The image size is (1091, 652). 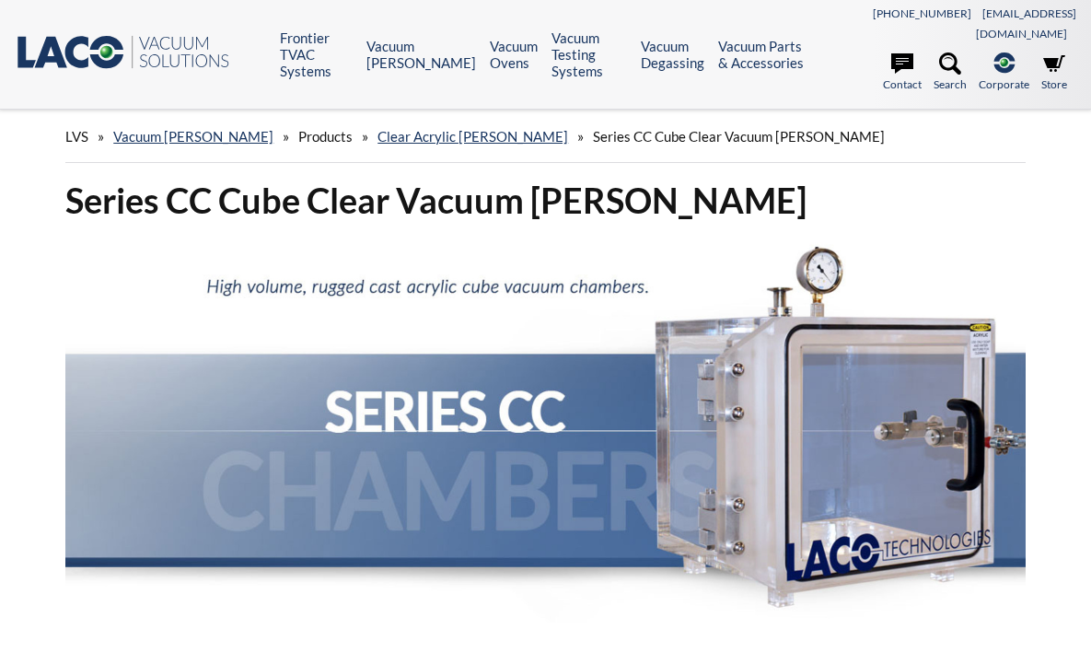 What do you see at coordinates (545, 430) in the screenshot?
I see `img: Series CC Chamber header` at bounding box center [545, 430].